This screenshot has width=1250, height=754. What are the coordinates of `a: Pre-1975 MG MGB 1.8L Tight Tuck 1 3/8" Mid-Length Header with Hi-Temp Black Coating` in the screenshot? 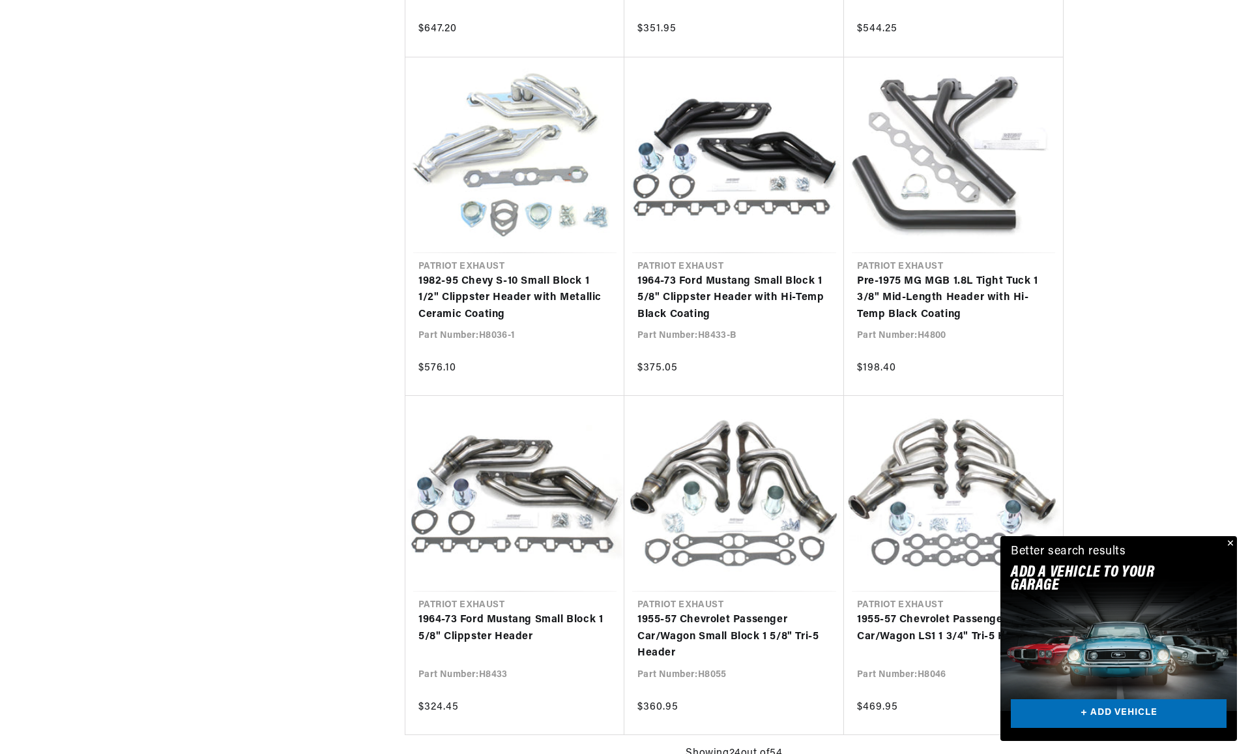 It's located at (954, 298).